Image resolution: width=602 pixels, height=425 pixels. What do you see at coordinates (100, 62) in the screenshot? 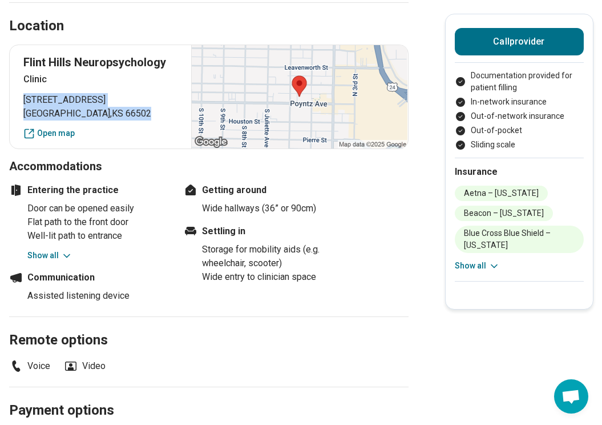
I see `p: Flint Hills Neuropsychology` at bounding box center [100, 62].